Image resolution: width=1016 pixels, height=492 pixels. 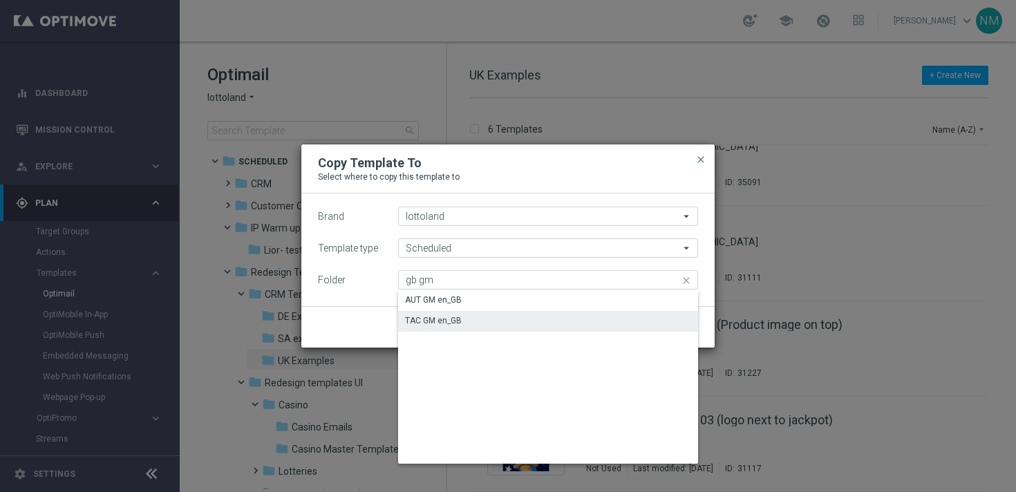 I want to click on label: Folder, so click(x=332, y=280).